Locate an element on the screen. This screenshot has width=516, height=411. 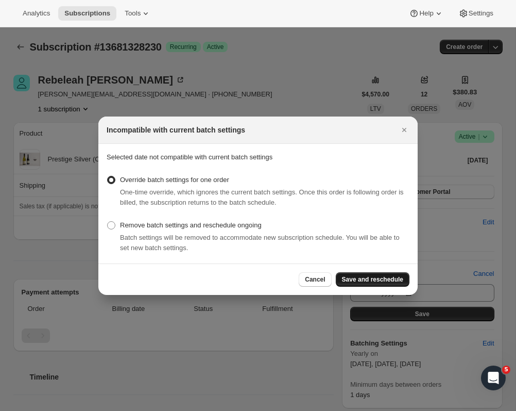
span: Tools is located at coordinates (132, 13).